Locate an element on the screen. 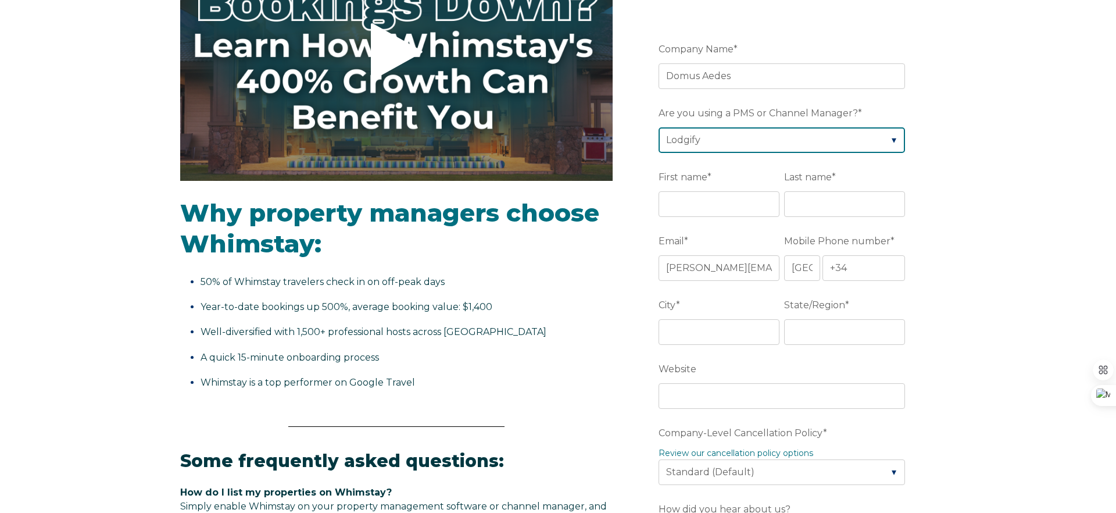  span: Company Name is located at coordinates (696, 49).